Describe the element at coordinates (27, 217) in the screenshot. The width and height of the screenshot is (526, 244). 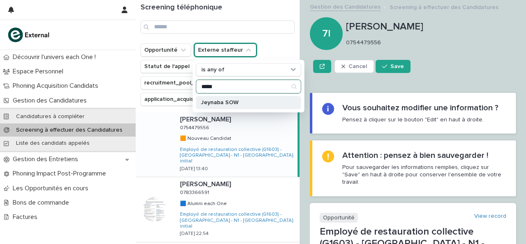
I see `p: Factures` at that location.